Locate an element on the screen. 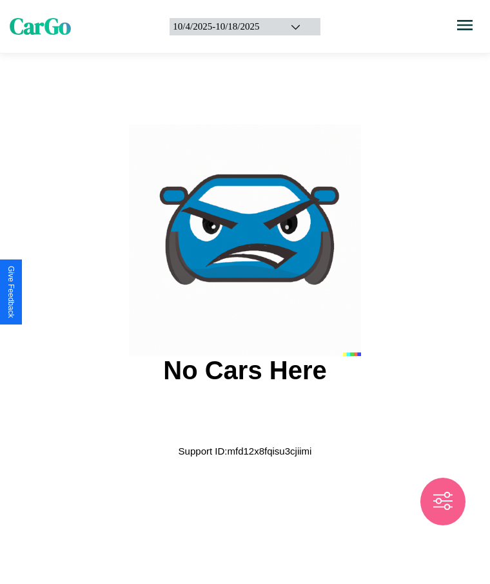 Image resolution: width=490 pixels, height=584 pixels. h2: No Cars Here is located at coordinates (244, 370).